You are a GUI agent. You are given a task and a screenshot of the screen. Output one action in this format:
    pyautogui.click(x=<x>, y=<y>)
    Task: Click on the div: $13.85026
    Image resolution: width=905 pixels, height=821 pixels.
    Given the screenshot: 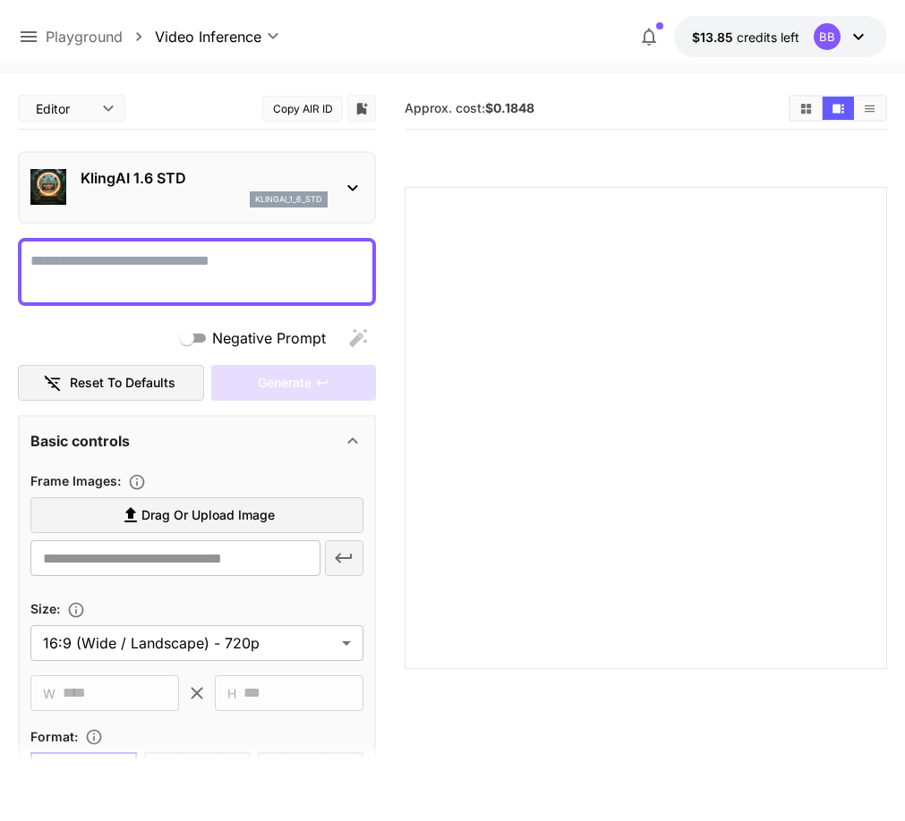 What is the action you would take?
    pyautogui.click(x=745, y=37)
    